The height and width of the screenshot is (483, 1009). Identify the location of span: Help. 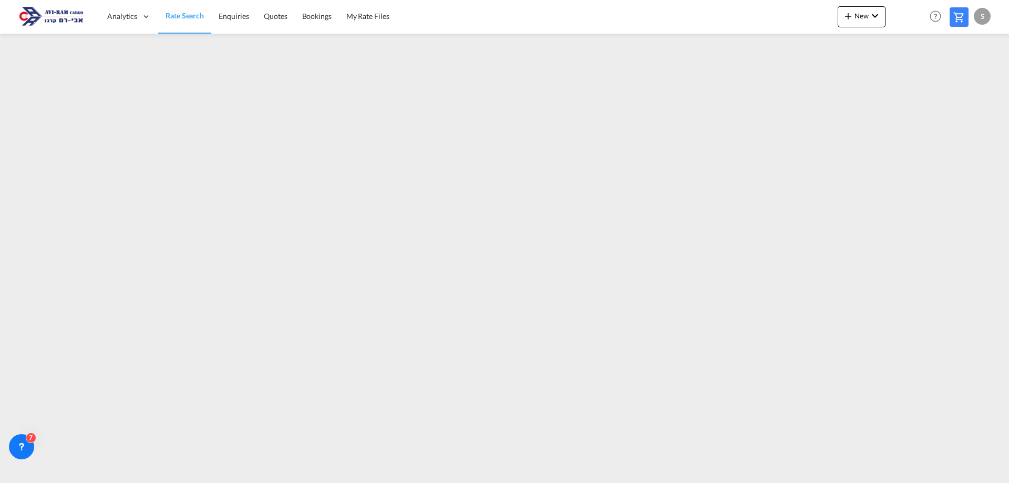
(936, 16).